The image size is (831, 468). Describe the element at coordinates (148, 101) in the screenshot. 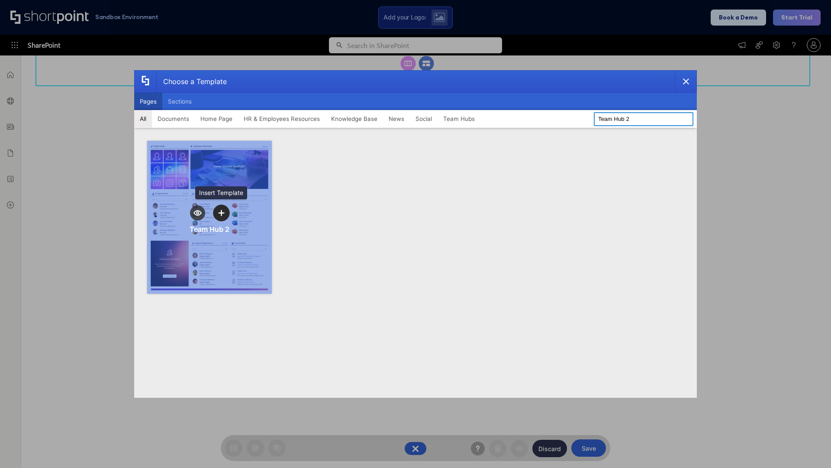

I see `button: Pages` at that location.